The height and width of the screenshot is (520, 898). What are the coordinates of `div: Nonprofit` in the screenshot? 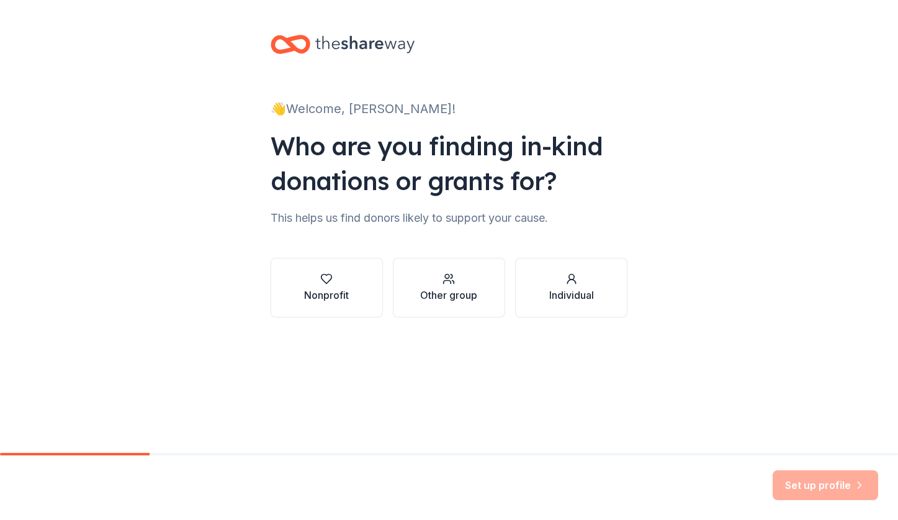 It's located at (327, 295).